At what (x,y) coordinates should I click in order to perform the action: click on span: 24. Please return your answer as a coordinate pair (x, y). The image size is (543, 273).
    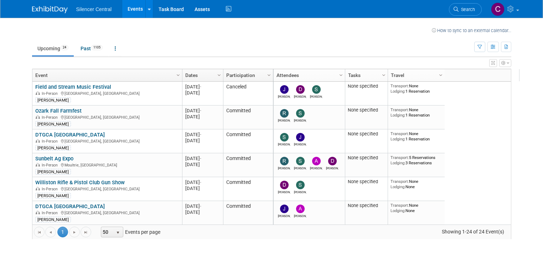
    Looking at the image, I should click on (64, 47).